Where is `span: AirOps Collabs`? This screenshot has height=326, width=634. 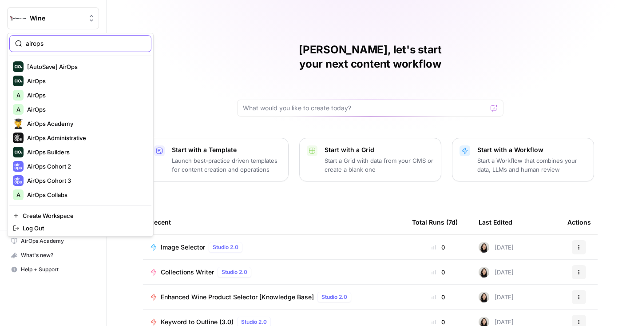 span: AirOps Collabs is located at coordinates (86, 195).